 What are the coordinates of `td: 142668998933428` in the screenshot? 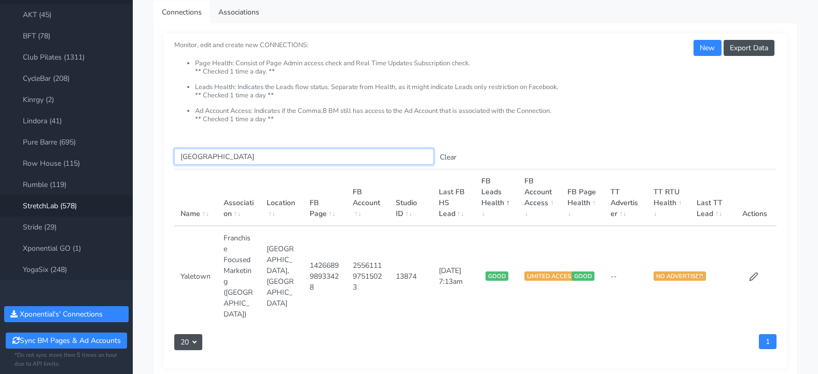 It's located at (325, 276).